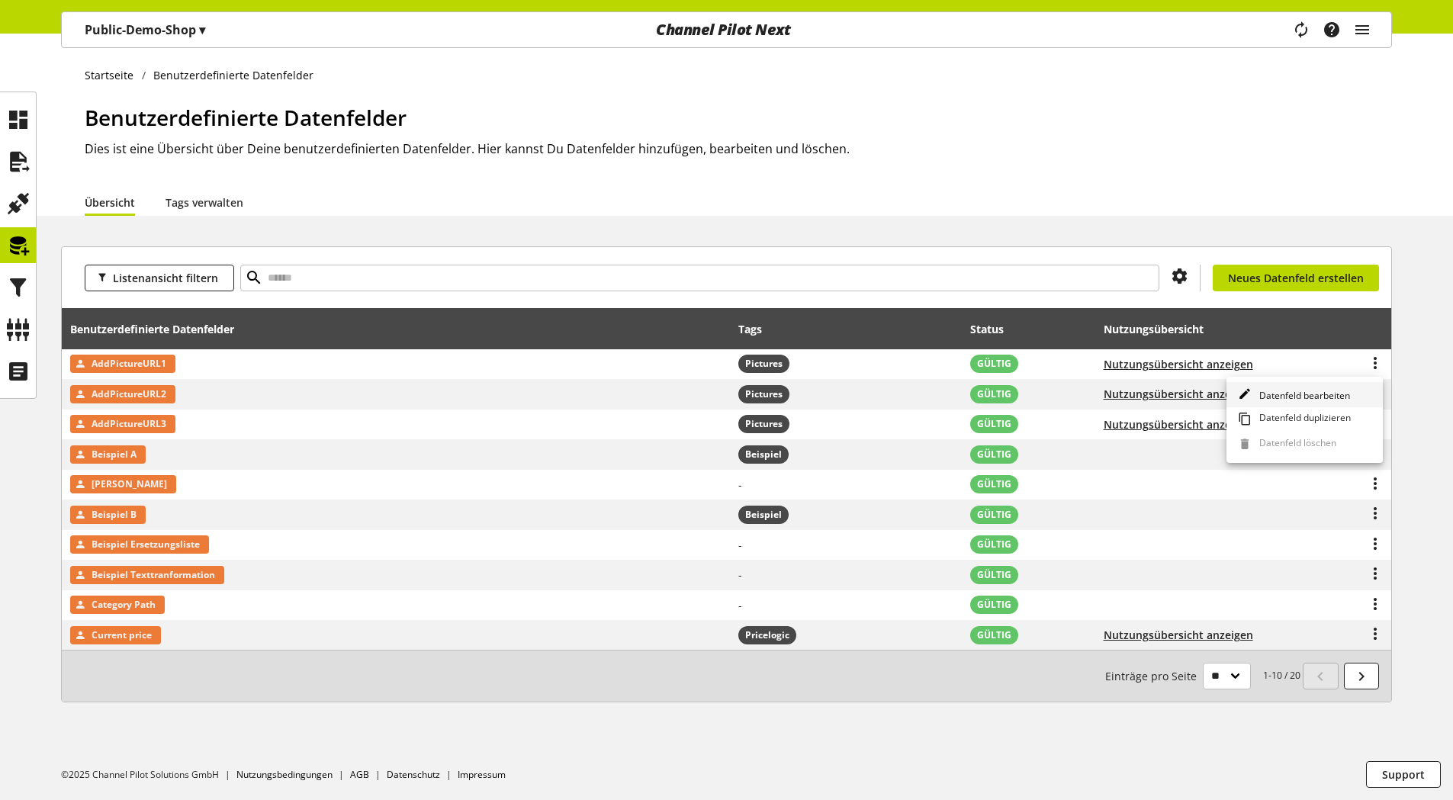 Image resolution: width=1453 pixels, height=800 pixels. What do you see at coordinates (1304, 394) in the screenshot?
I see `a: Datenfeld bearbeiten` at bounding box center [1304, 394].